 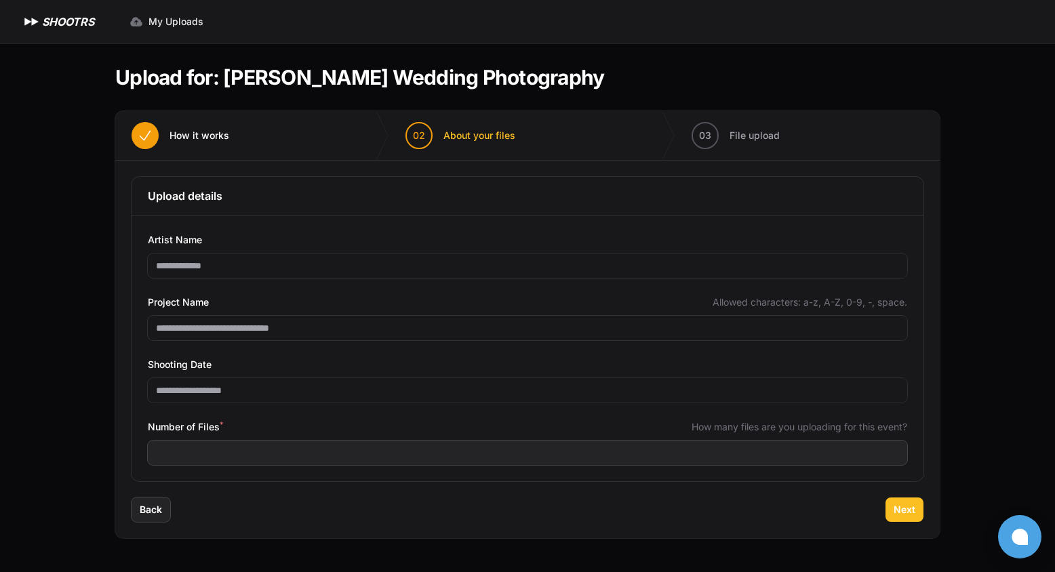 What do you see at coordinates (479, 136) in the screenshot?
I see `span: About your files` at bounding box center [479, 136].